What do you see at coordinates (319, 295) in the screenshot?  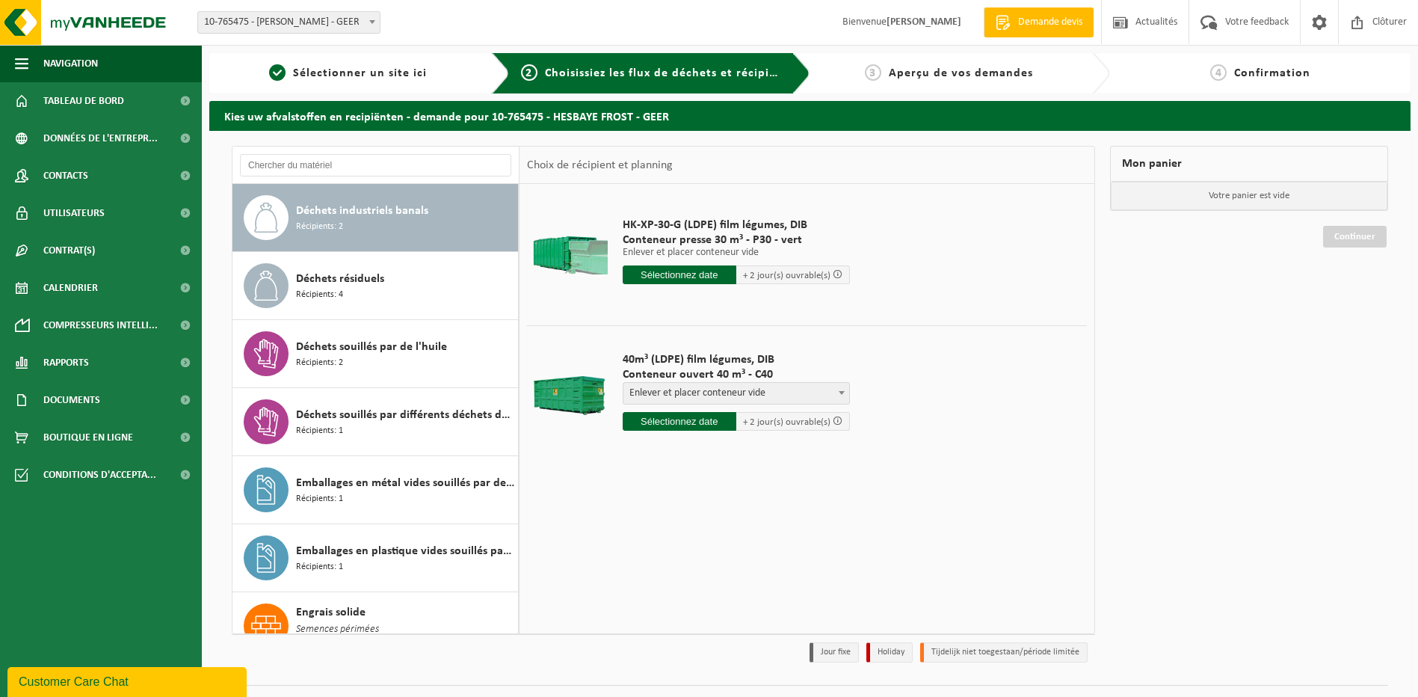 I see `span: Récipients: 4` at bounding box center [319, 295].